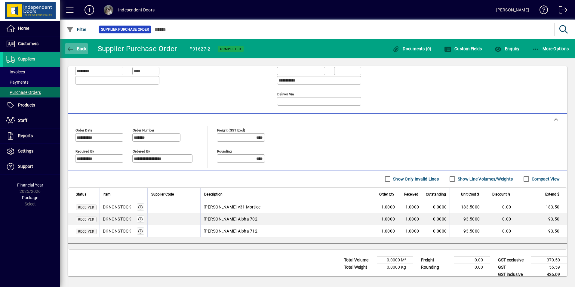  Describe the element at coordinates (32, 82) in the screenshot. I see `a: Payments` at that location.